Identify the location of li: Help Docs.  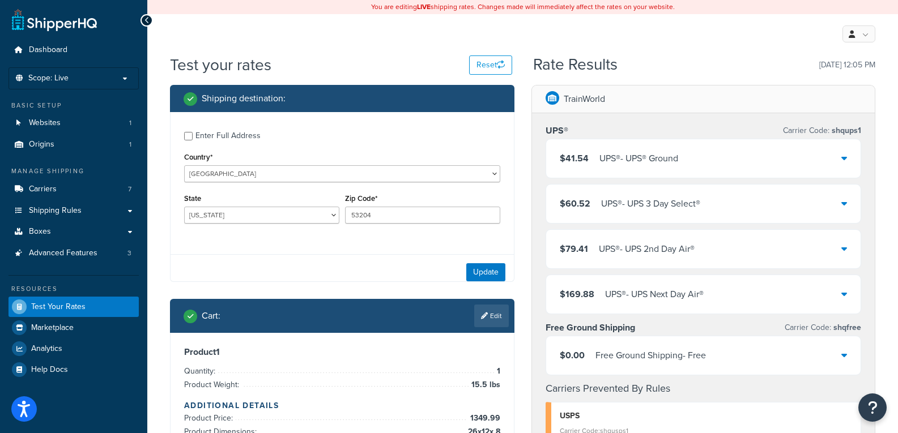
(74, 370).